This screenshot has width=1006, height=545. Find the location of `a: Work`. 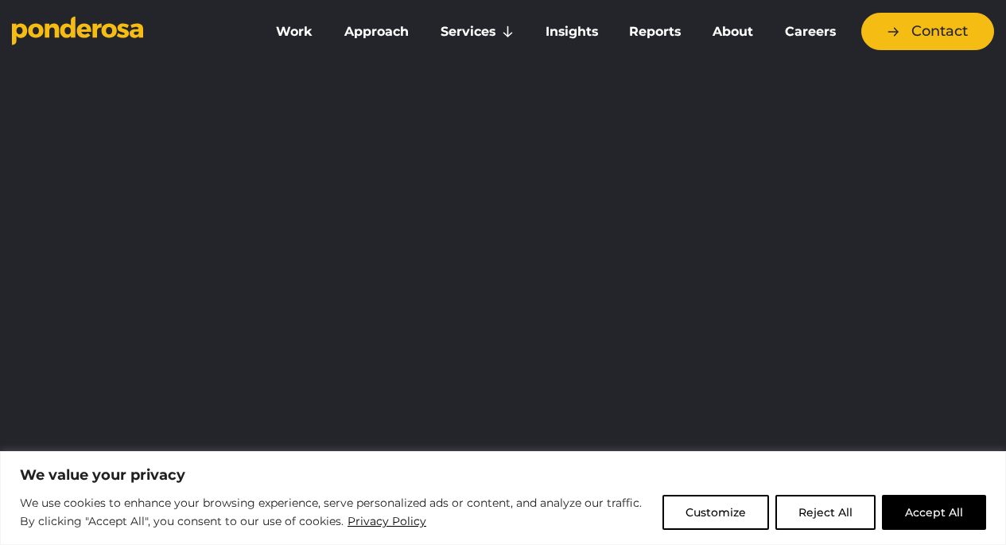

a: Work is located at coordinates (294, 32).